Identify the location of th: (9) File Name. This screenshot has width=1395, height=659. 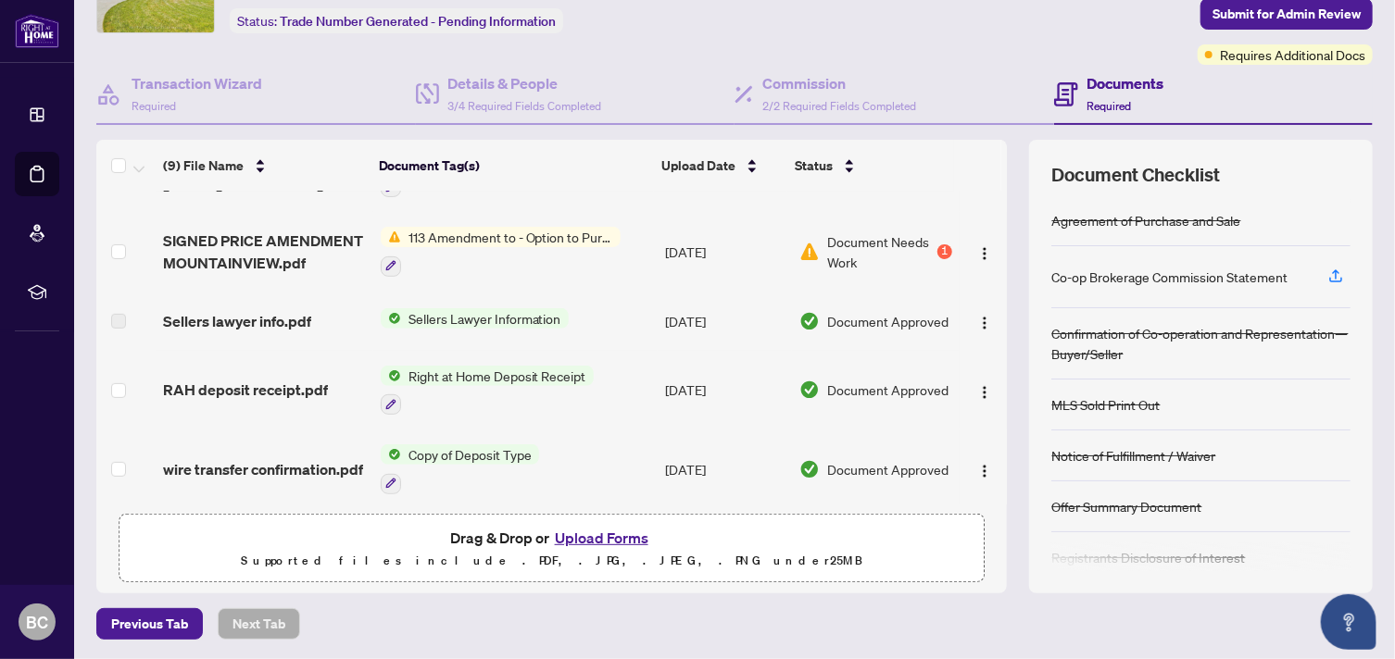
(263, 166).